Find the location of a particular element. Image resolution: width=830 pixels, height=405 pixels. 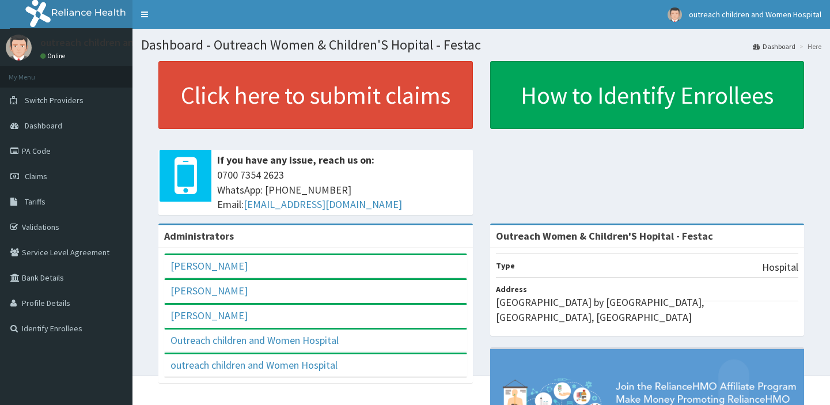

b: If you have any issue, reach us on: is located at coordinates (295, 159).